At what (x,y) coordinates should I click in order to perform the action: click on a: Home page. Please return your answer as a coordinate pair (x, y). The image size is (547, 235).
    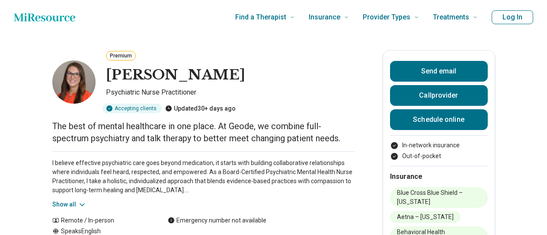
    Looking at the image, I should click on (45, 17).